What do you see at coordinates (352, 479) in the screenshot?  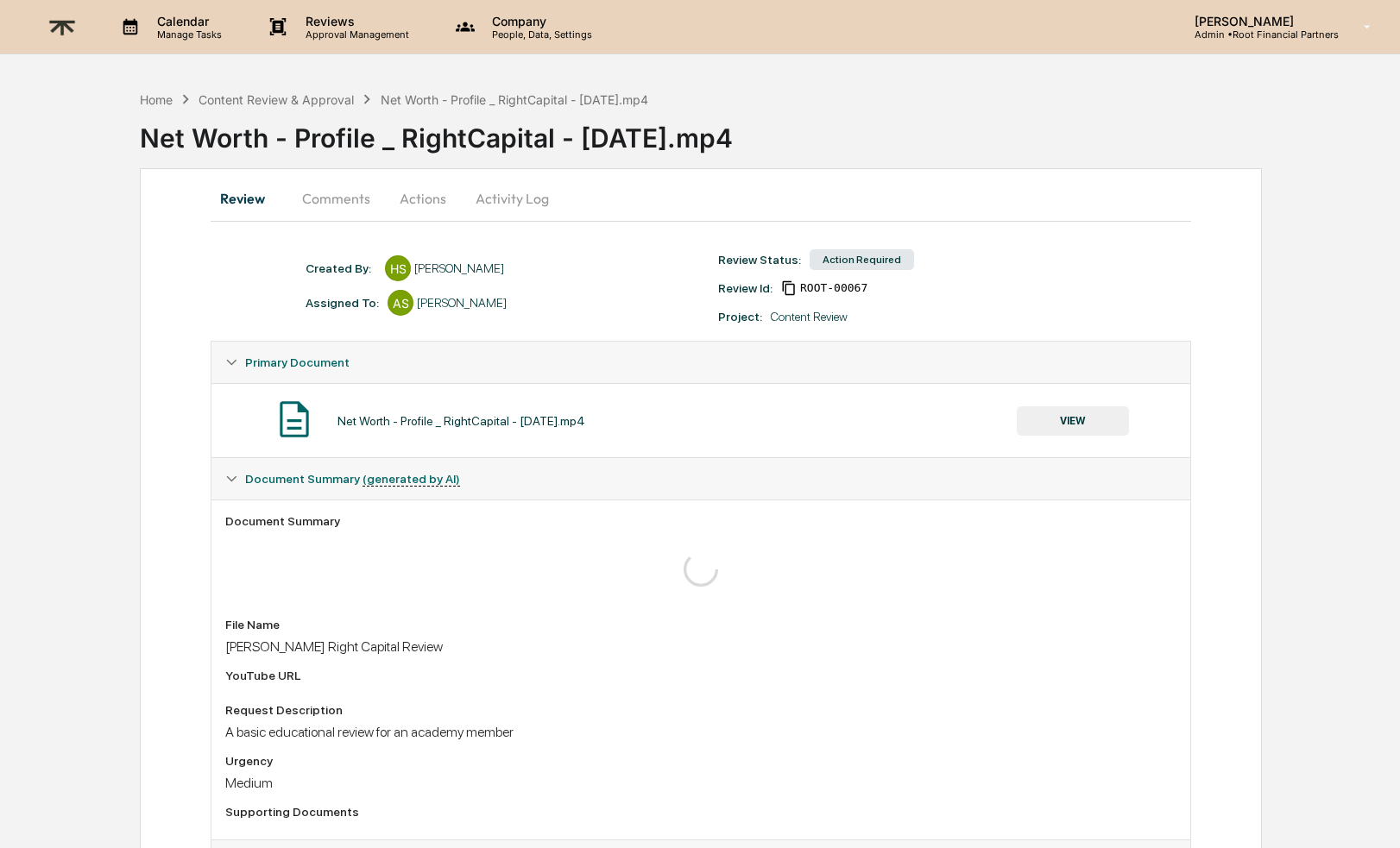 I see `span: Document Summary` at bounding box center [352, 479].